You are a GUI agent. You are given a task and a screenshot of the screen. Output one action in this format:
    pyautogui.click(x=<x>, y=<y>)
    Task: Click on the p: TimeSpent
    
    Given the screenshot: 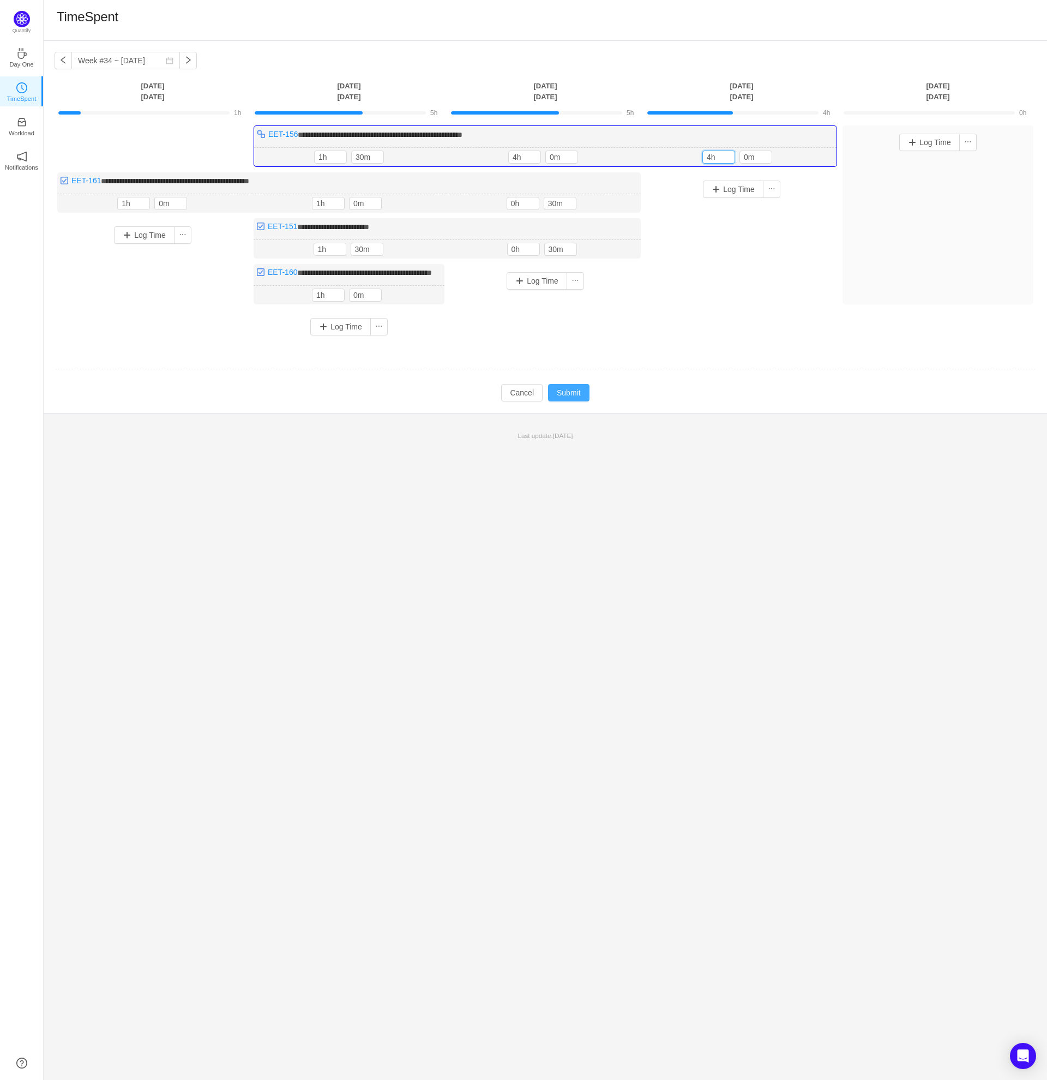 What is the action you would take?
    pyautogui.click(x=22, y=99)
    